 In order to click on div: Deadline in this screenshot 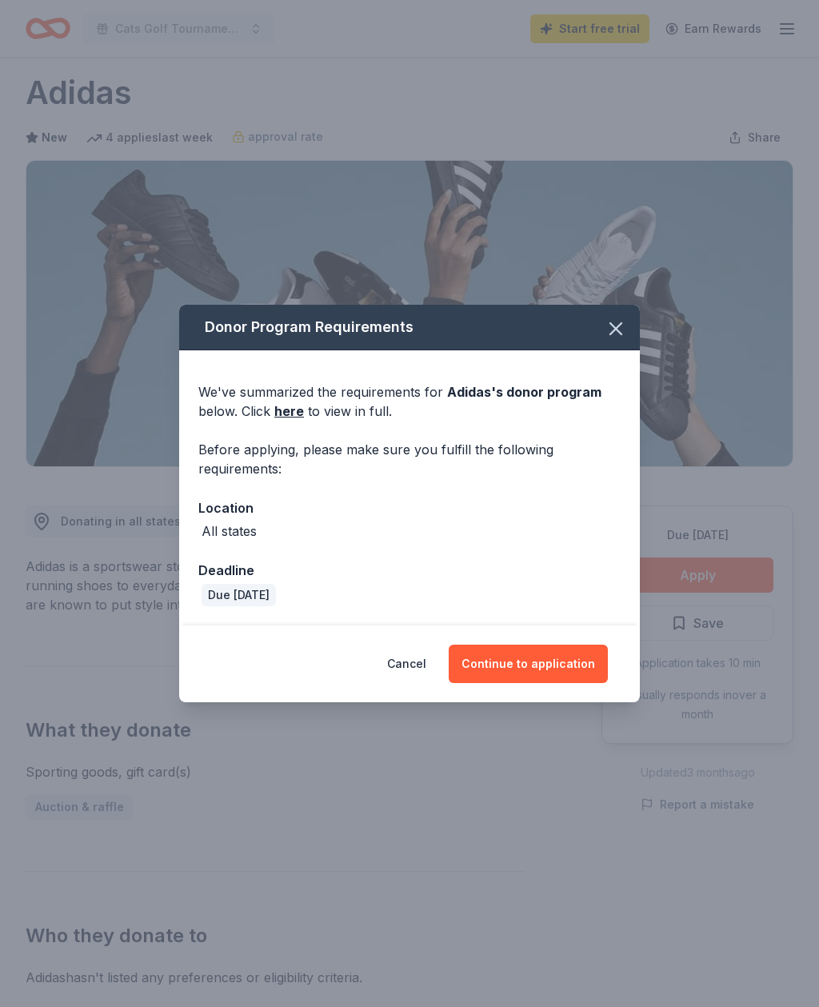, I will do `click(410, 571)`.